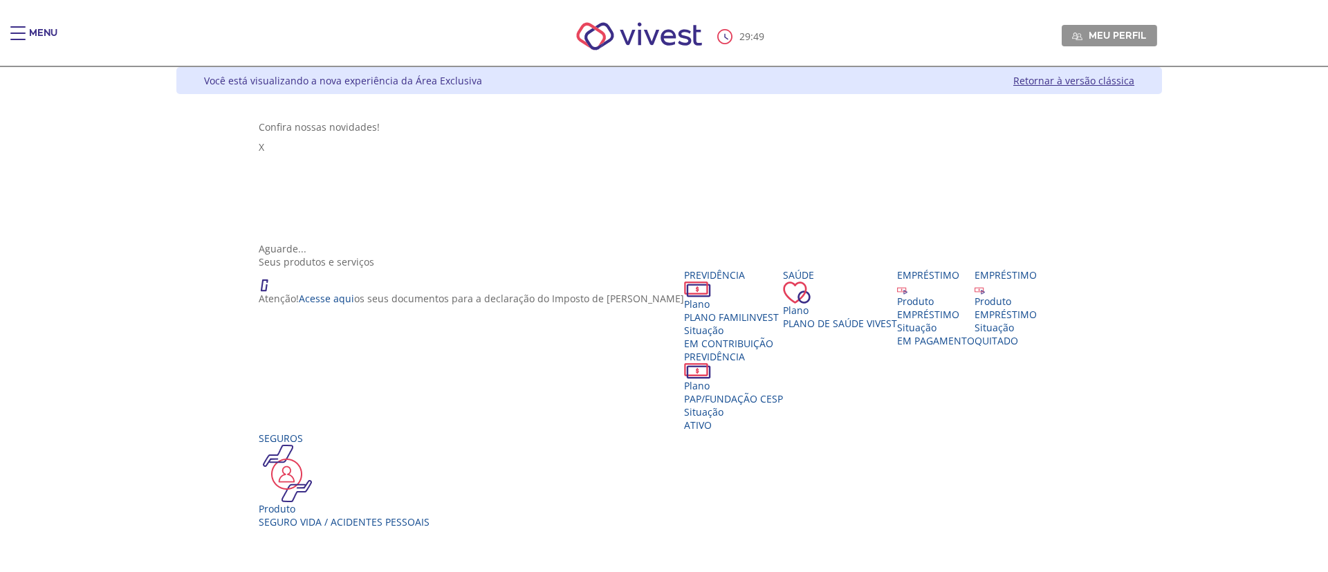 This screenshot has width=1328, height=572. What do you see at coordinates (996, 340) in the screenshot?
I see `span: QUITADO` at bounding box center [996, 340].